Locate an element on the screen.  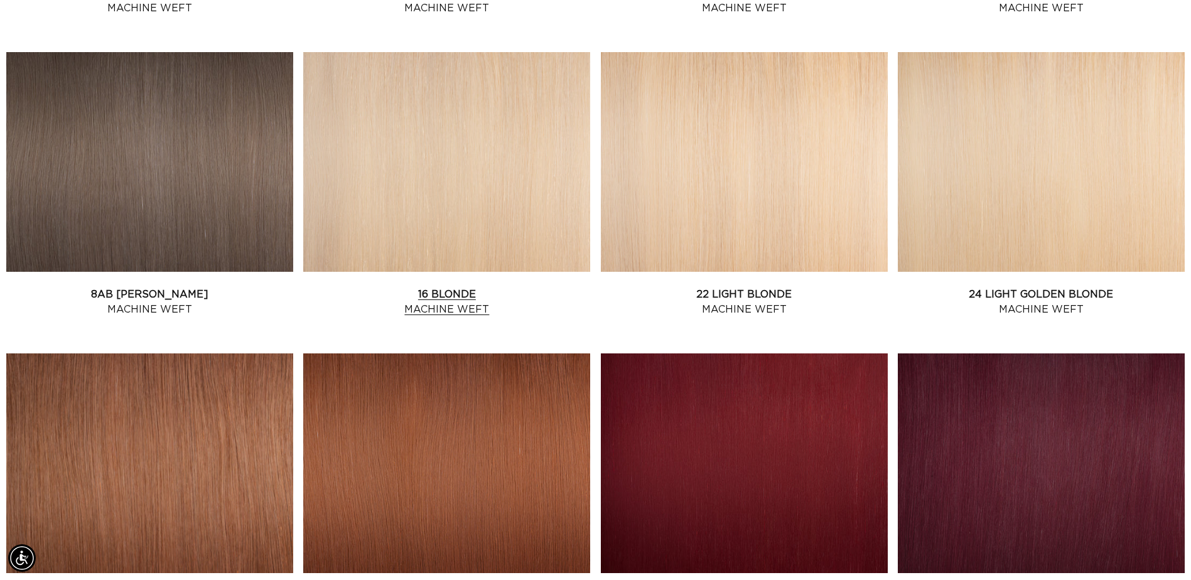
a: 22 Light Blonde Machine Weft is located at coordinates (744, 302).